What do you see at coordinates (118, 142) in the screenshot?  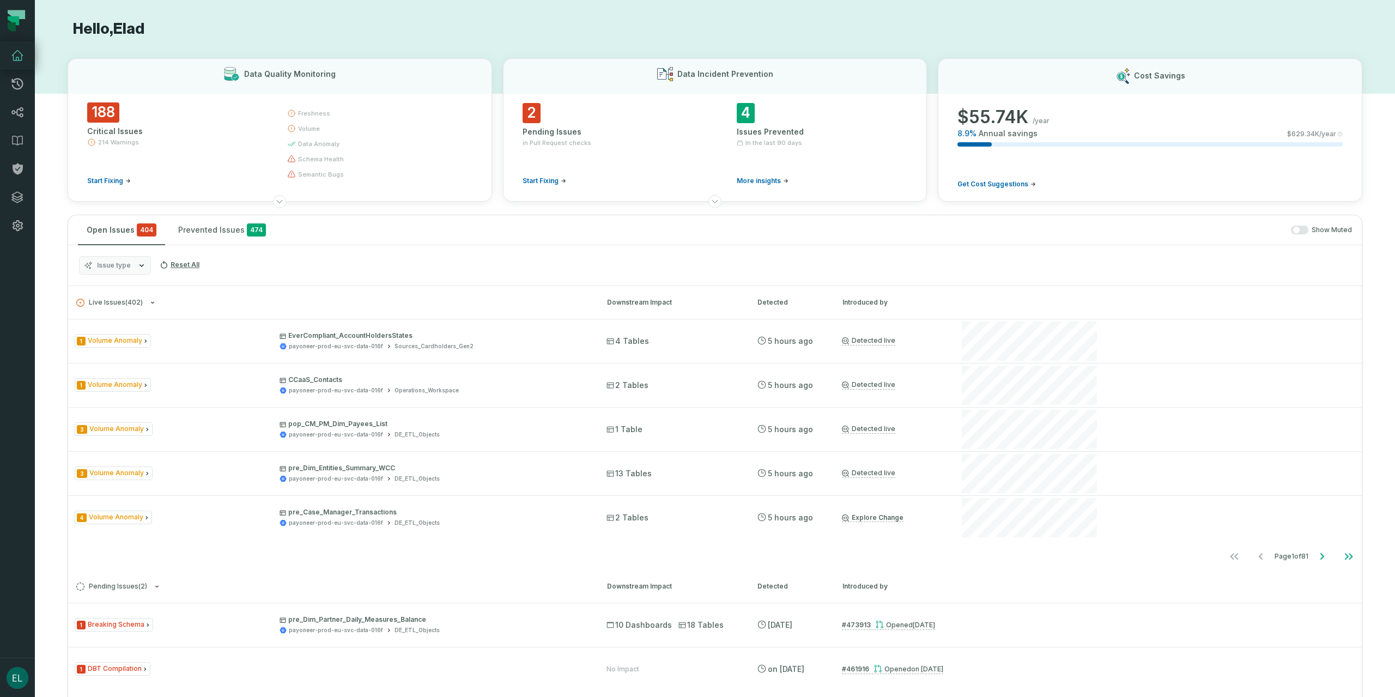 I see `span: 214 Warnings` at bounding box center [118, 142].